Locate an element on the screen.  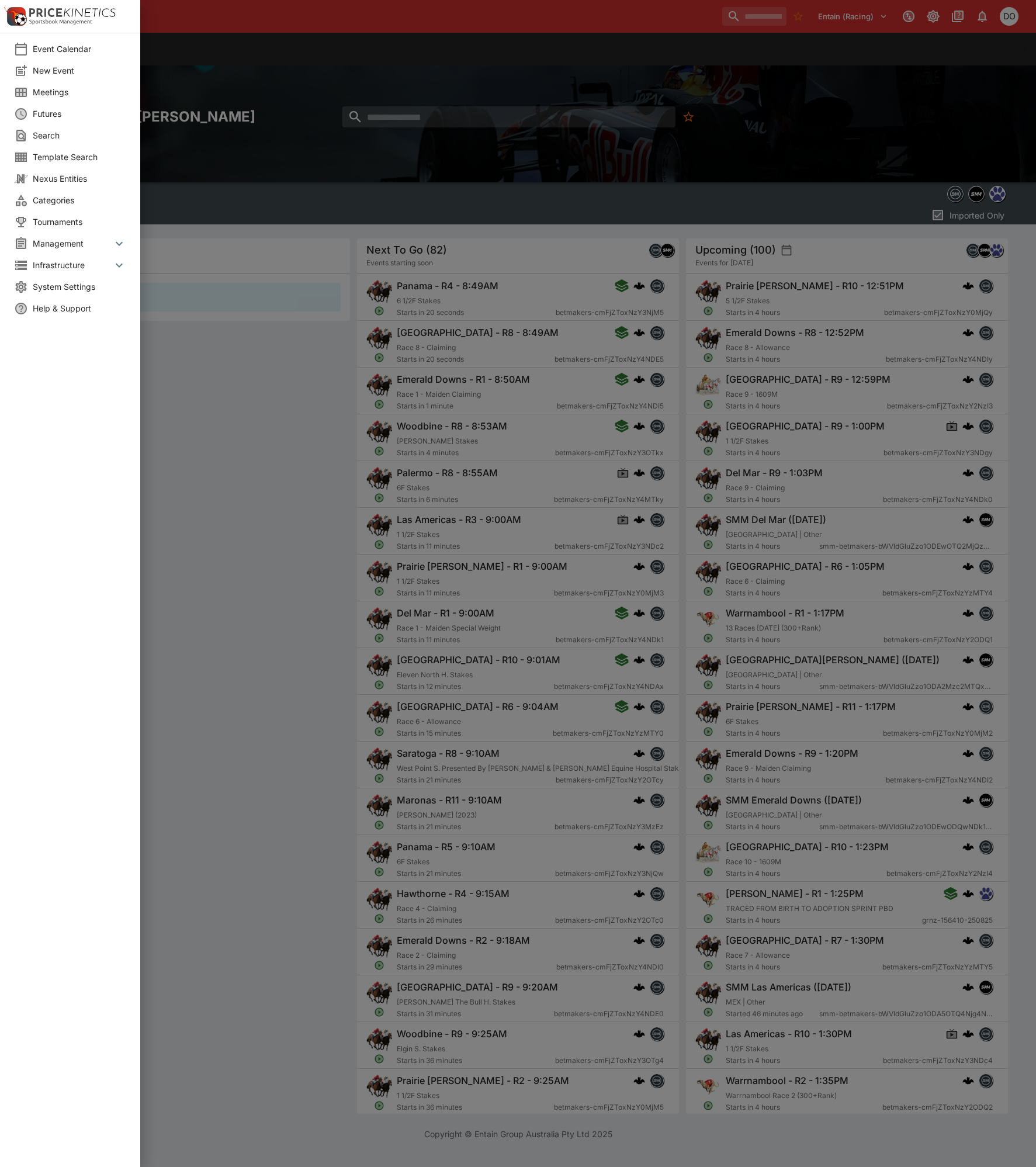
span: Categories is located at coordinates (79, 200).